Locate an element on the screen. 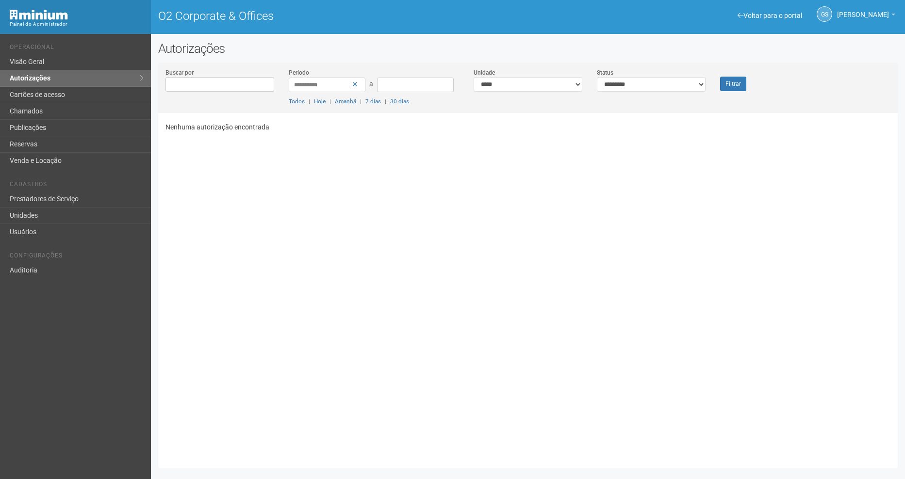 This screenshot has width=905, height=479. a: Voltar para o portal is located at coordinates (769, 16).